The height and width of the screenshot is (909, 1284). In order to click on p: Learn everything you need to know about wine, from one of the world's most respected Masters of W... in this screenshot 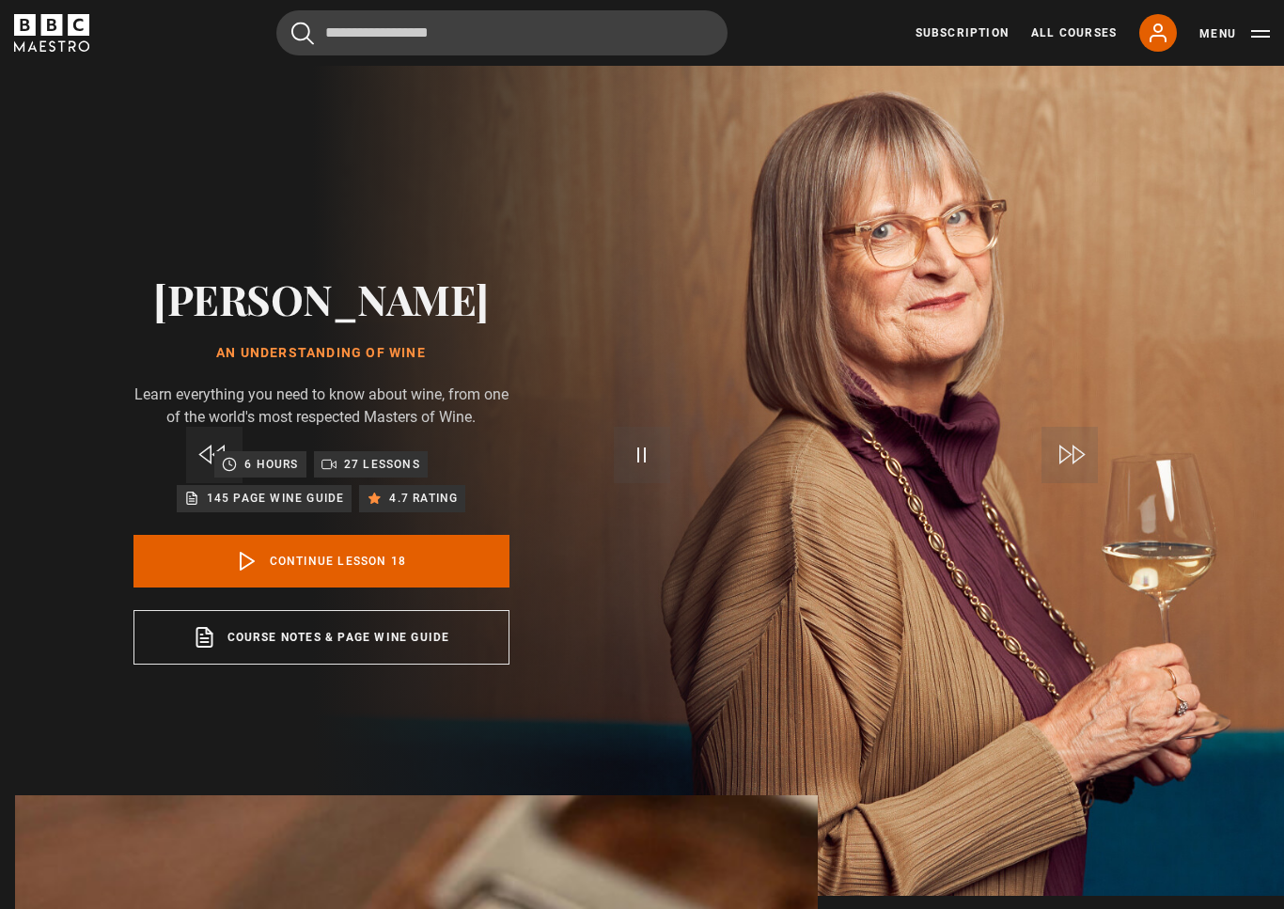, I will do `click(321, 406)`.